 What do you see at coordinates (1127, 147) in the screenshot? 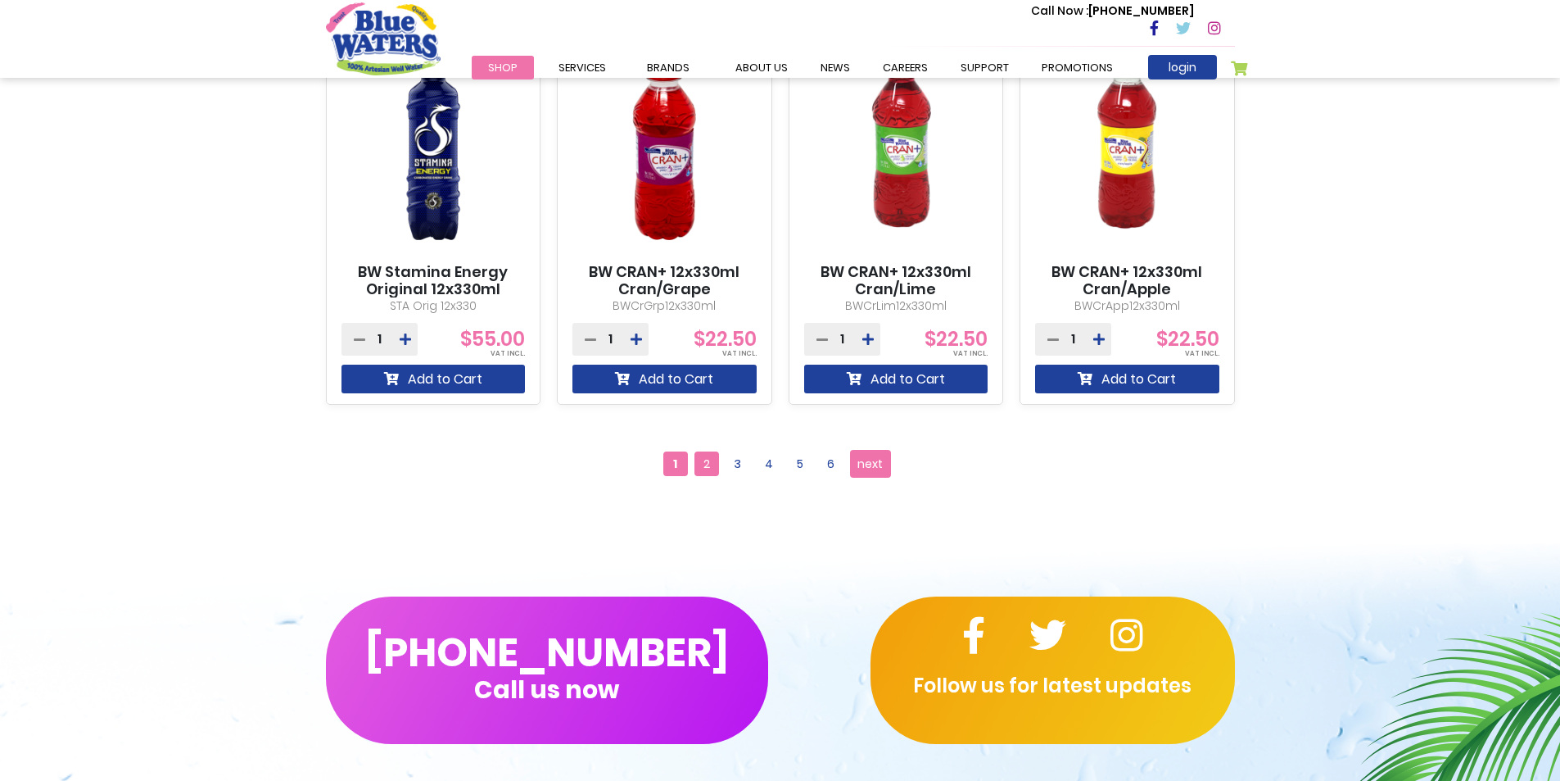
I see `img: BW CRAN+ 12x330ml Cran/Apple` at bounding box center [1127, 147].